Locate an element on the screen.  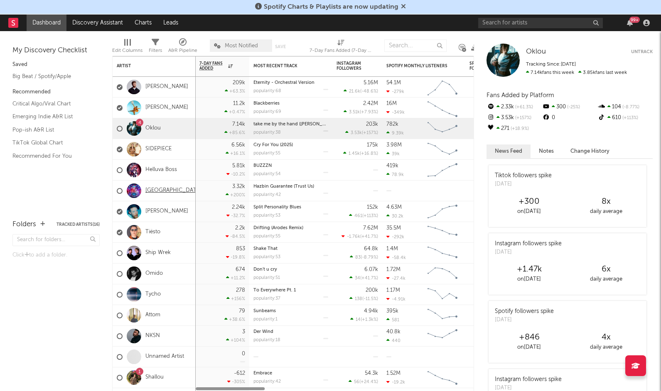
a: Critical Algo/Viral Chart is located at coordinates (52, 104).